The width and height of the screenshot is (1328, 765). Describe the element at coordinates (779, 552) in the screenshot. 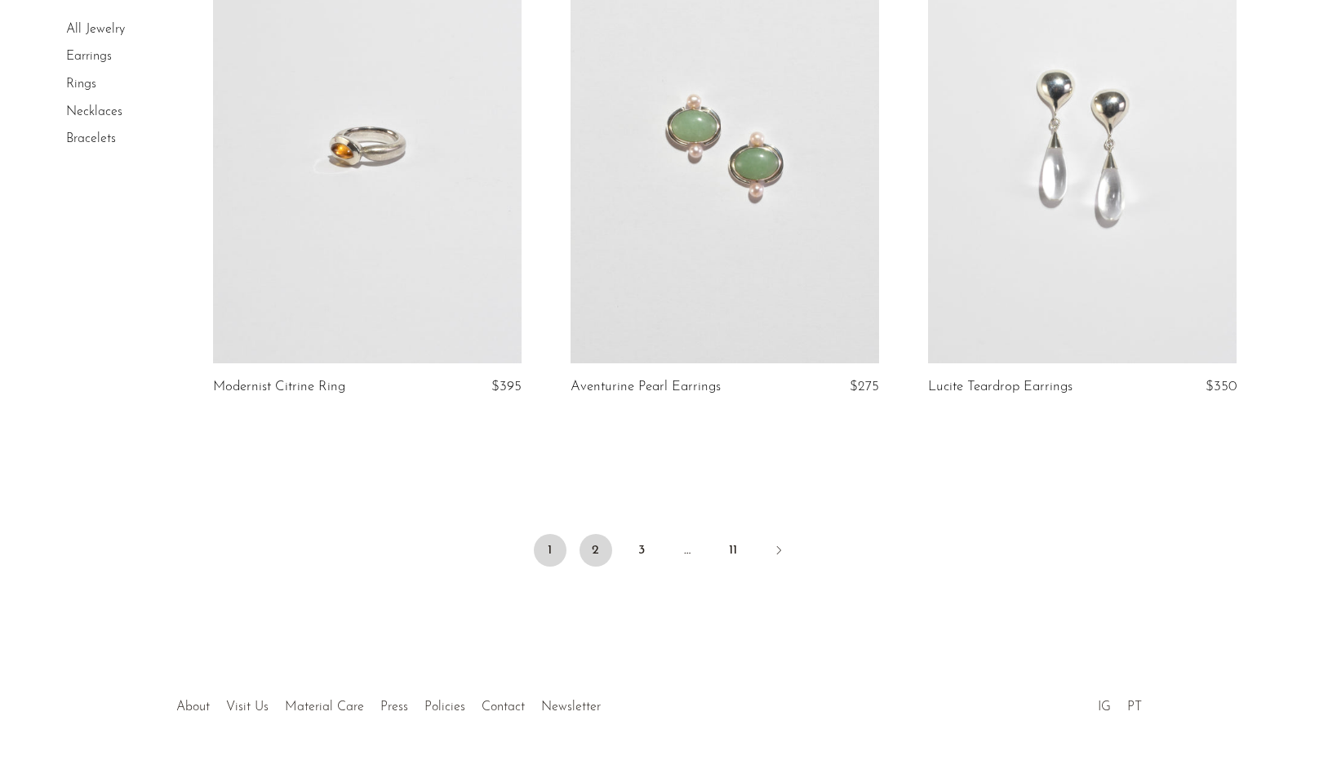

I see `a: Next` at that location.